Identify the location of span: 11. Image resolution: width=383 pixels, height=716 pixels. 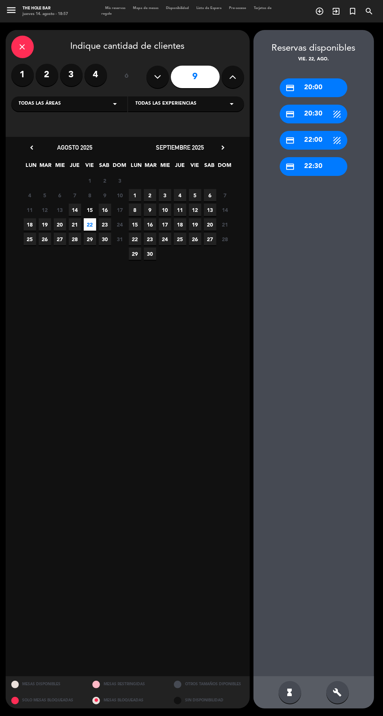
(180, 210).